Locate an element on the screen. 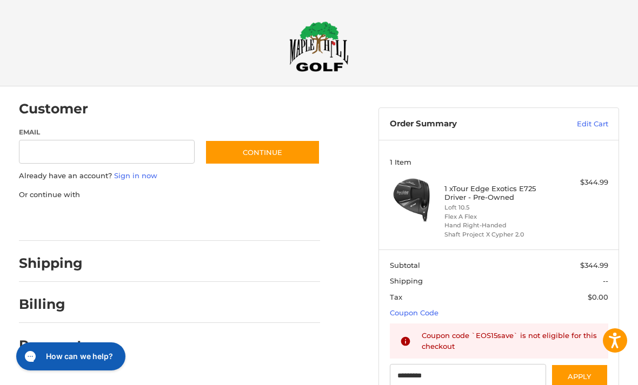  h2: Shipping is located at coordinates (51, 263).